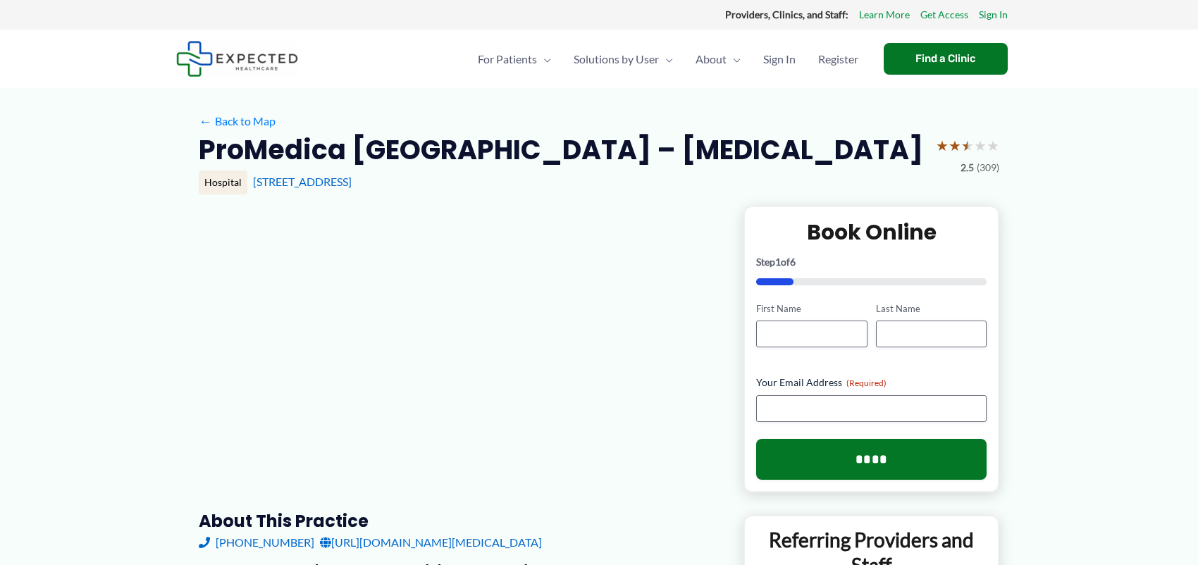 This screenshot has width=1198, height=565. I want to click on nav: Primary Site Navigation, so click(668, 59).